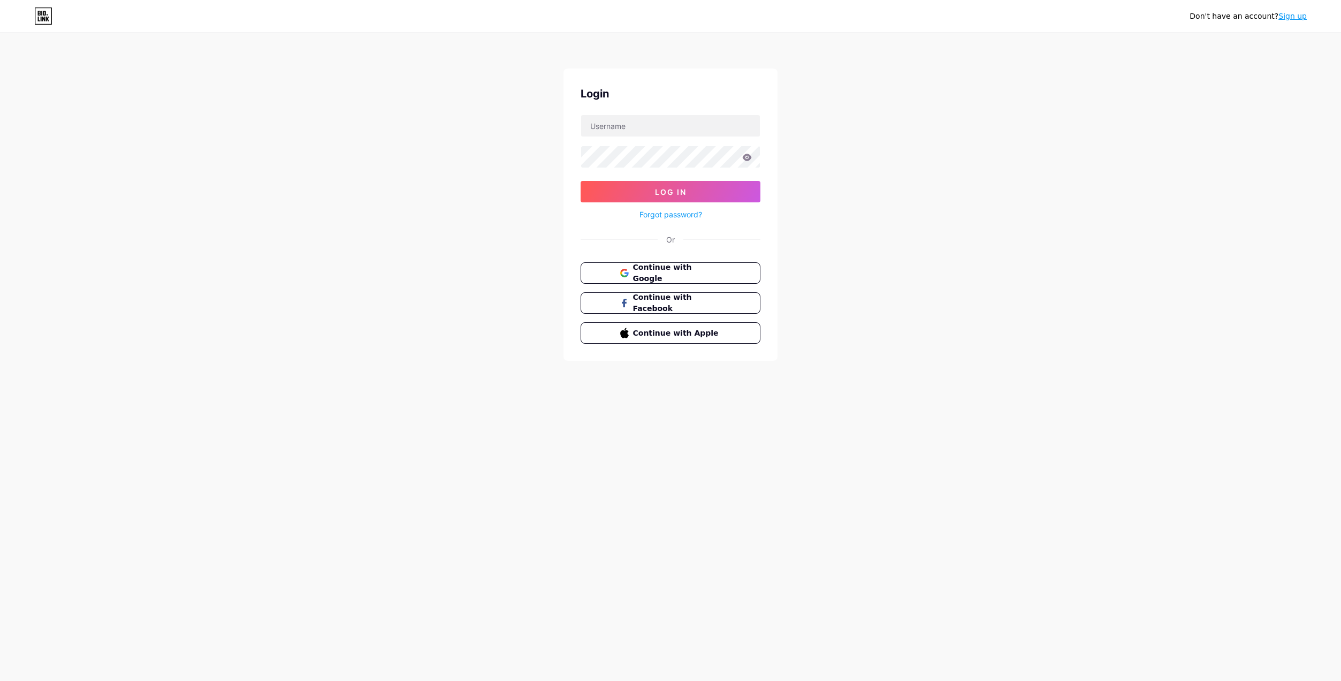  I want to click on span: Continue with Facebook, so click(677, 303).